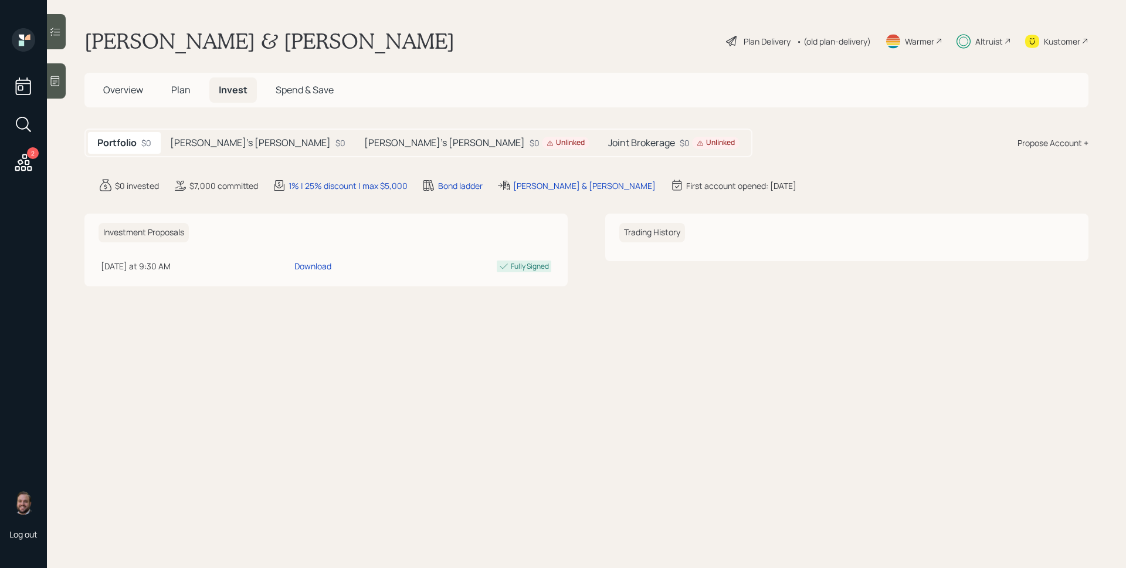  I want to click on div: Plan Delivery, so click(767, 41).